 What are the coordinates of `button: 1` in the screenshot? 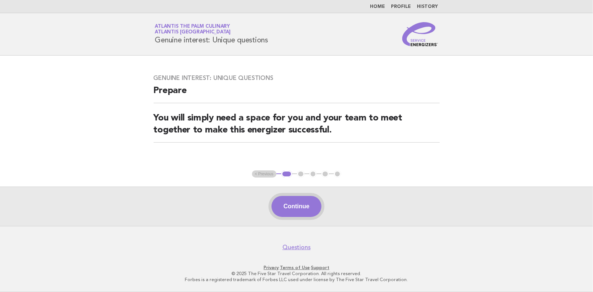 It's located at (286, 174).